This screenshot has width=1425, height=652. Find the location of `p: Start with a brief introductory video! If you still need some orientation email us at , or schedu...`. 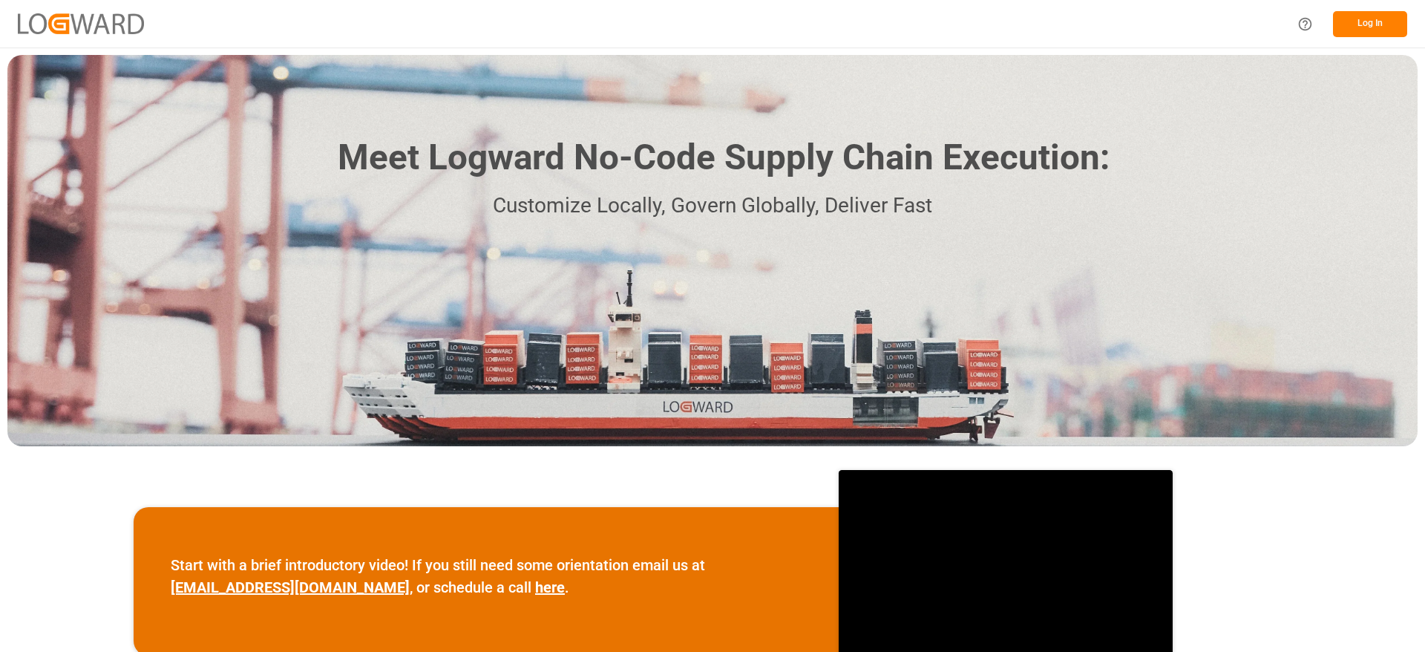

p: Start with a brief introductory video! If you still need some orientation email us at , or schedu... is located at coordinates (486, 576).